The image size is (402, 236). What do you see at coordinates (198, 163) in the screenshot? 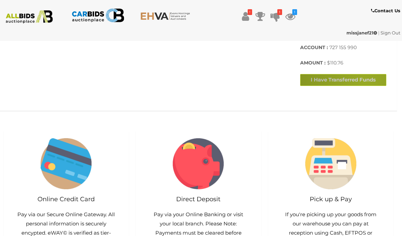
I see `img: direct-deposit-icon.png` at bounding box center [198, 163].